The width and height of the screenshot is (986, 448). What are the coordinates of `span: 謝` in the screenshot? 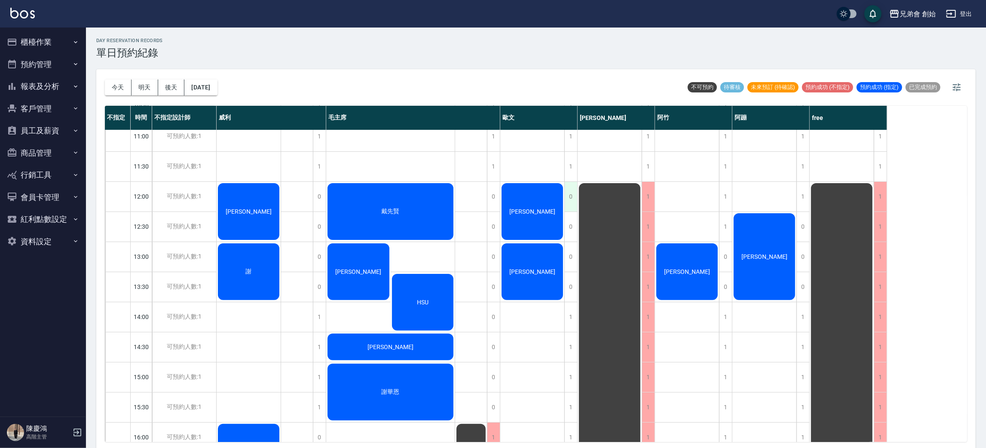 It's located at (249, 272).